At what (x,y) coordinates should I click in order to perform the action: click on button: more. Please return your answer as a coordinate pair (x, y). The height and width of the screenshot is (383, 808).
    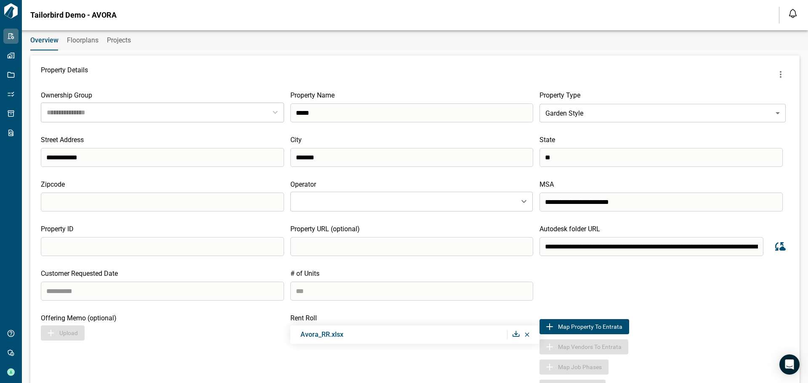
    Looking at the image, I should click on (780, 74).